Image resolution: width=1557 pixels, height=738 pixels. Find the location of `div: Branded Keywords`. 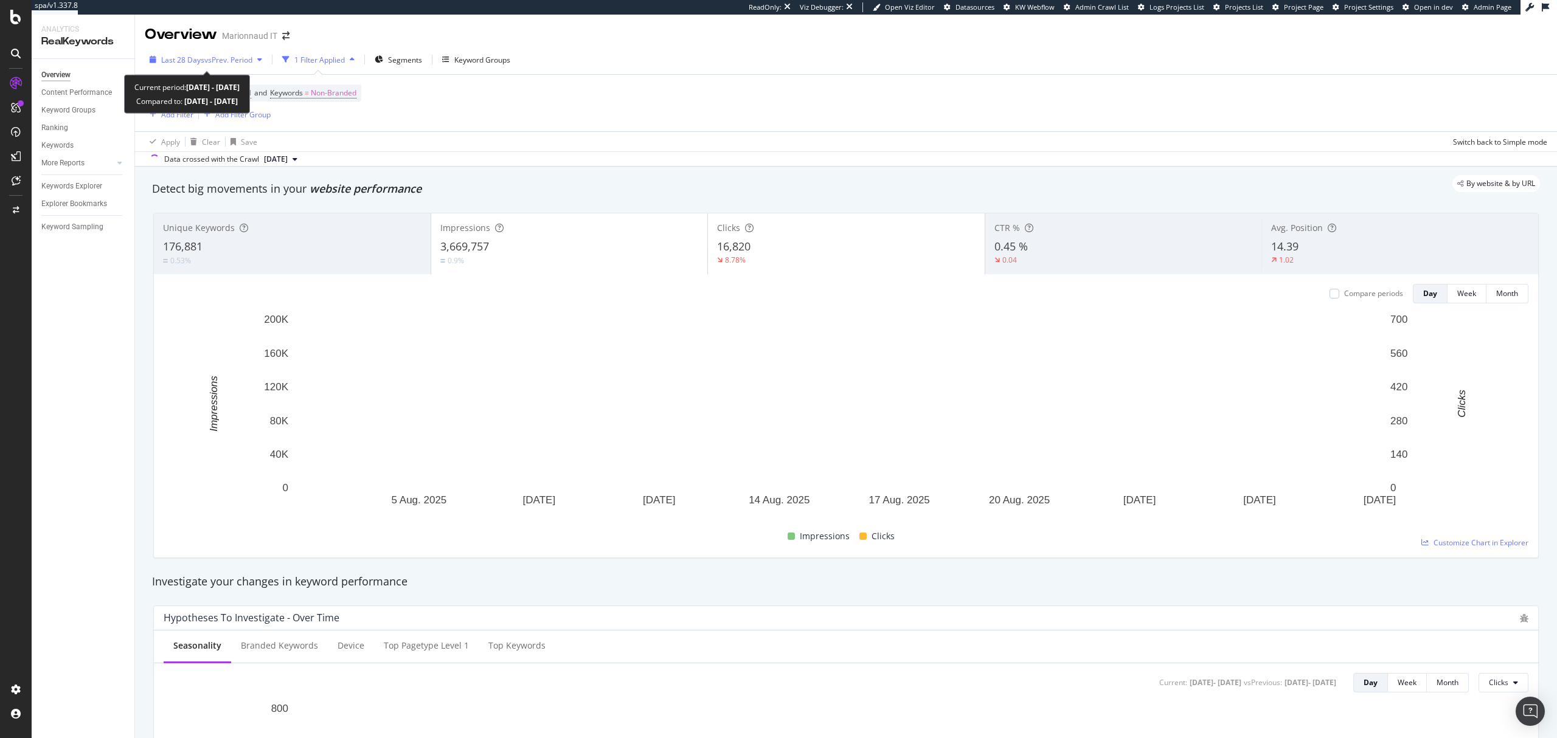

div: Branded Keywords is located at coordinates (279, 646).